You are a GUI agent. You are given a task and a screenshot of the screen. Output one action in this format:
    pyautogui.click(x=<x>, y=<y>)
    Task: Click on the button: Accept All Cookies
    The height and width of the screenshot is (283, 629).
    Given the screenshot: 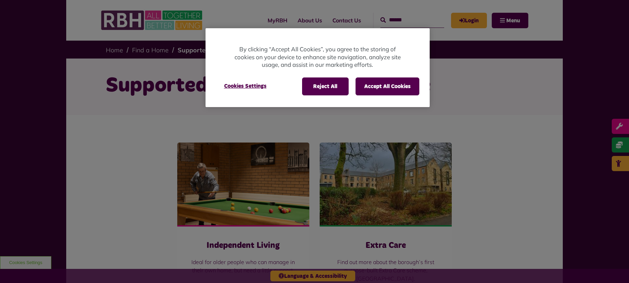 What is the action you would take?
    pyautogui.click(x=387, y=87)
    